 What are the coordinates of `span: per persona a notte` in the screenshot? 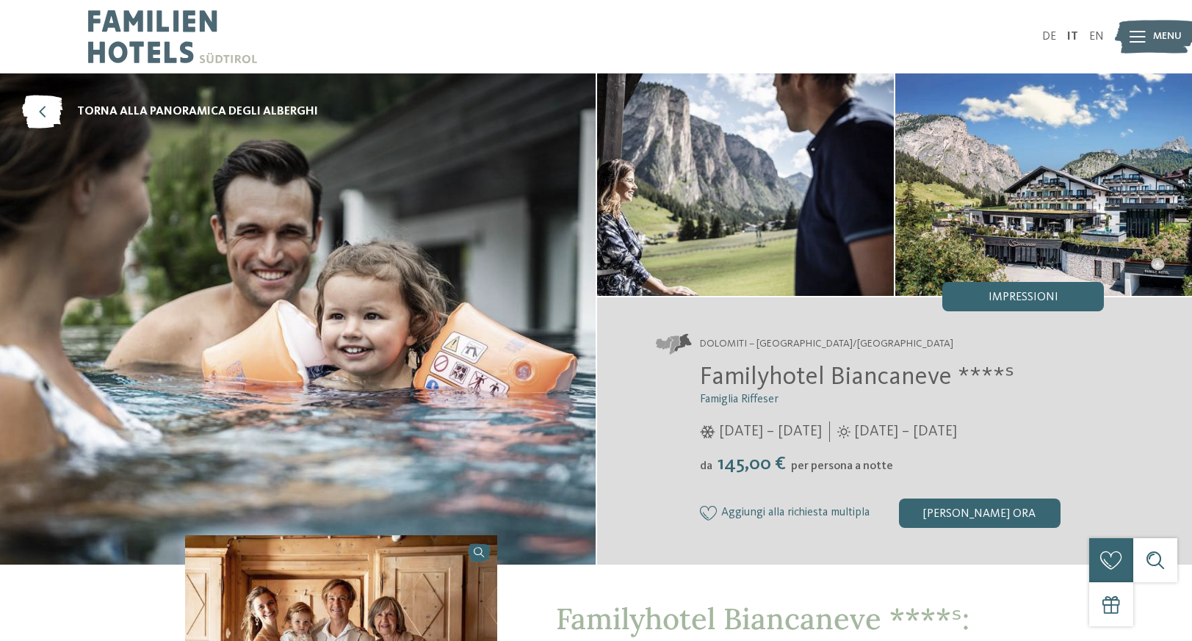 It's located at (842, 467).